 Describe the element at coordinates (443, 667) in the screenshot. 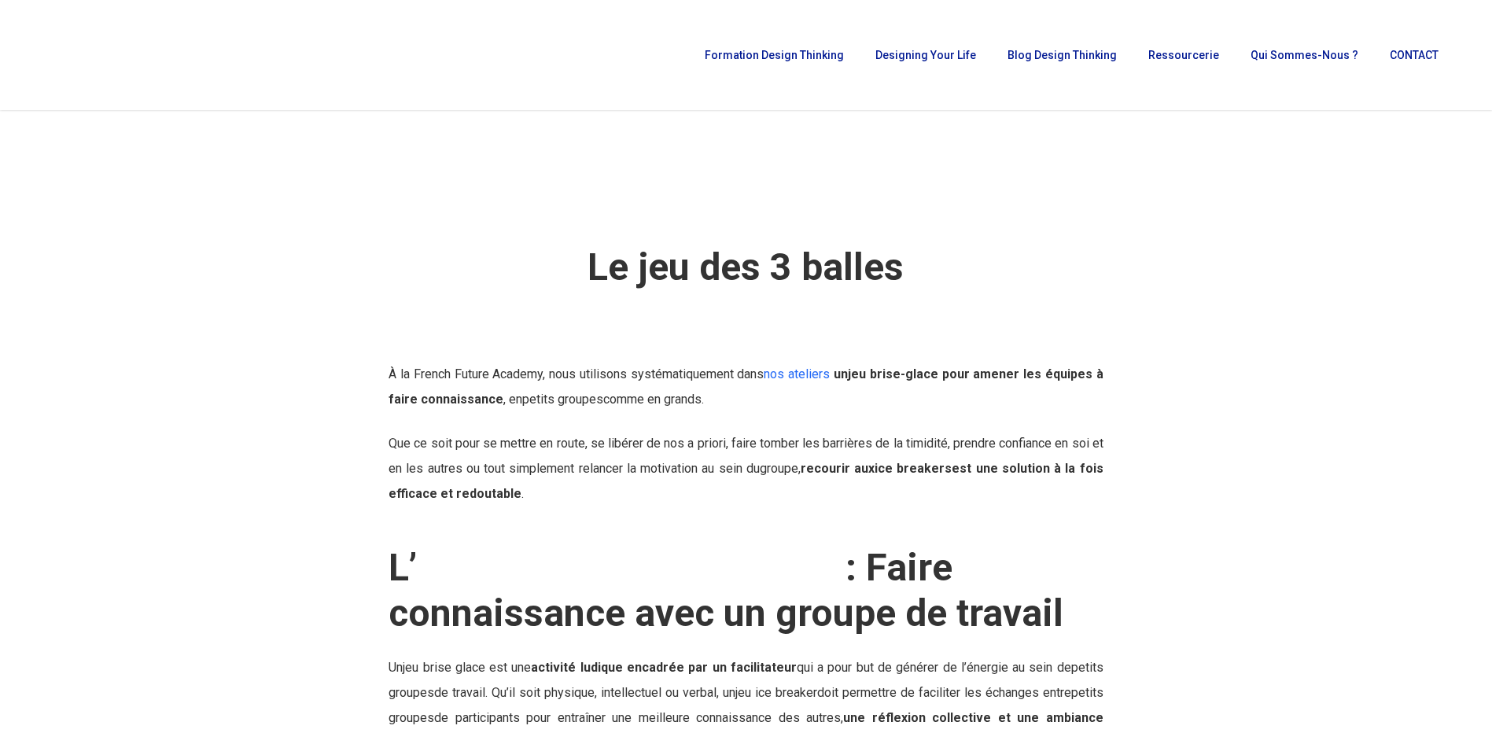

I see `span: jeu brise glace` at that location.